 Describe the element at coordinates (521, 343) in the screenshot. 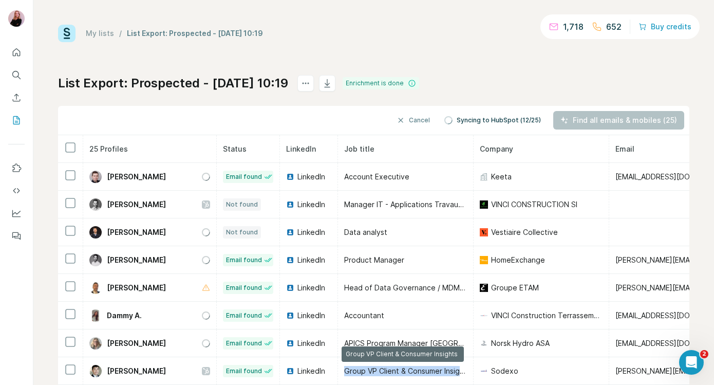

I see `span: Norsk Hydro ASA` at that location.